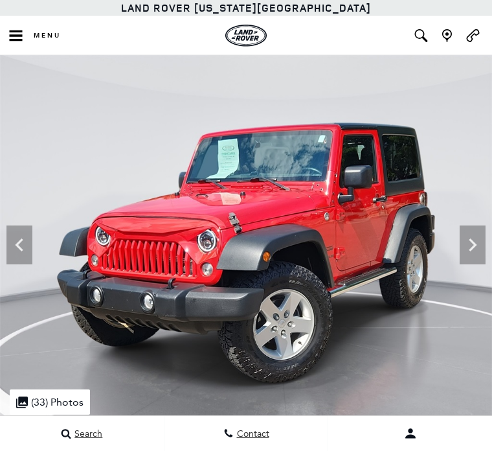  What do you see at coordinates (47, 36) in the screenshot?
I see `span: Menu` at bounding box center [47, 36].